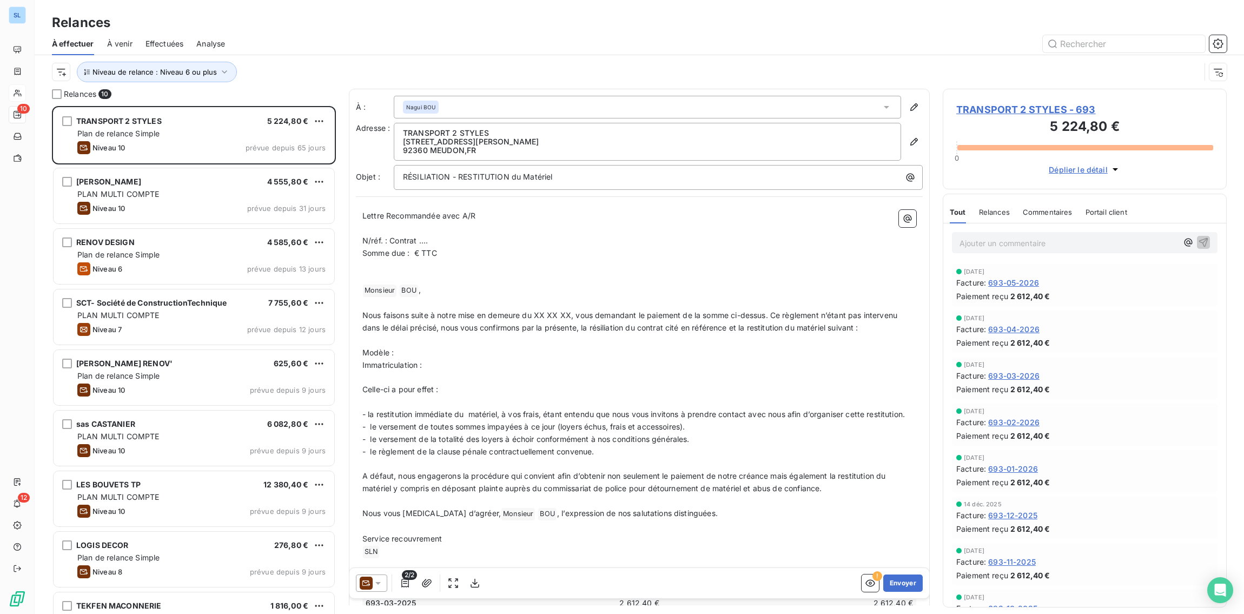 This screenshot has height=614, width=1244. What do you see at coordinates (288, 181) in the screenshot?
I see `span: 4 555,80 €` at bounding box center [288, 181].